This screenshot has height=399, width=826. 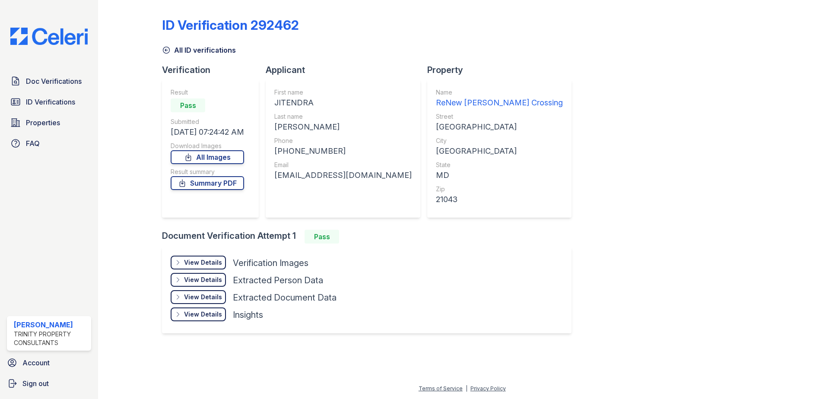 What do you see at coordinates (499, 165) in the screenshot?
I see `div: State` at bounding box center [499, 165].